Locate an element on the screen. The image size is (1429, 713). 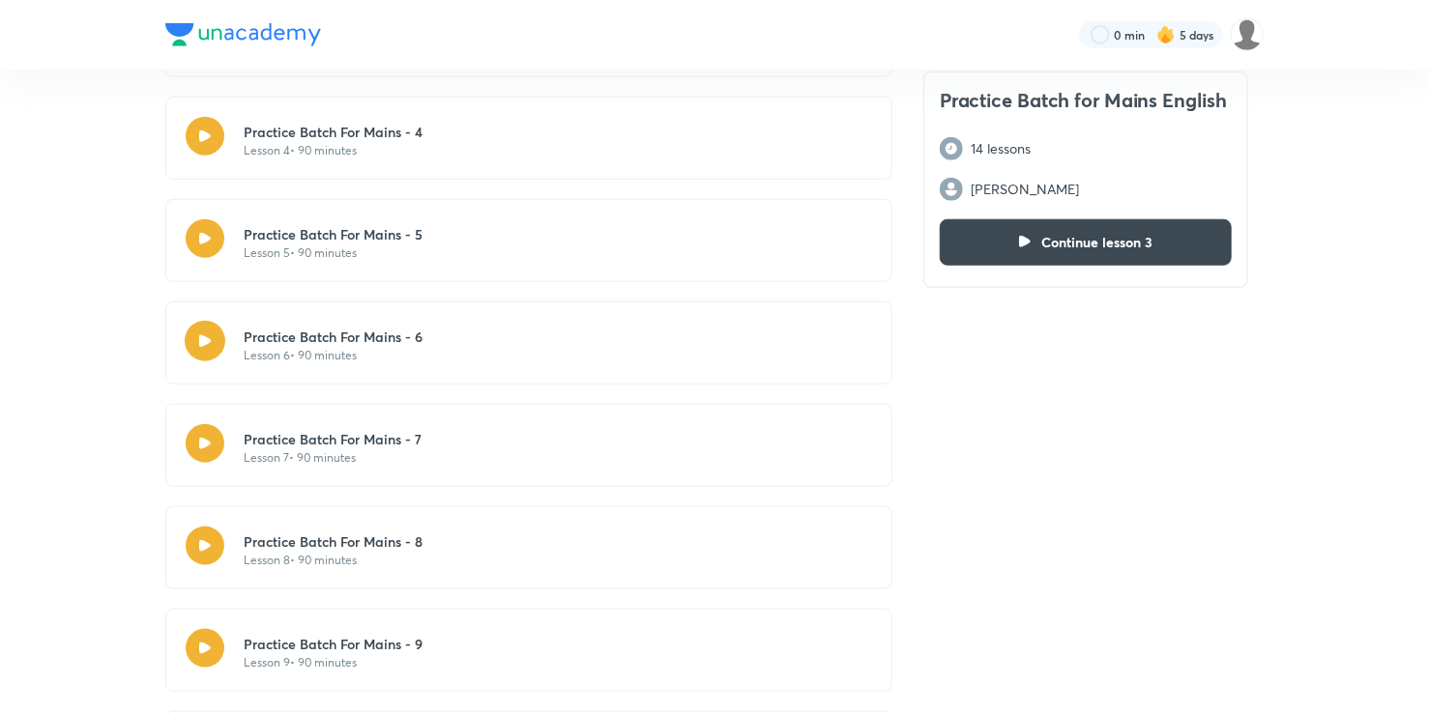
a: Practice Batch For Mains - 7Lesson 7• 90 minutes is located at coordinates (529, 446).